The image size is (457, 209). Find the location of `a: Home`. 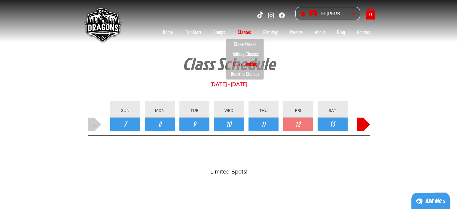

a: Home is located at coordinates (168, 32).